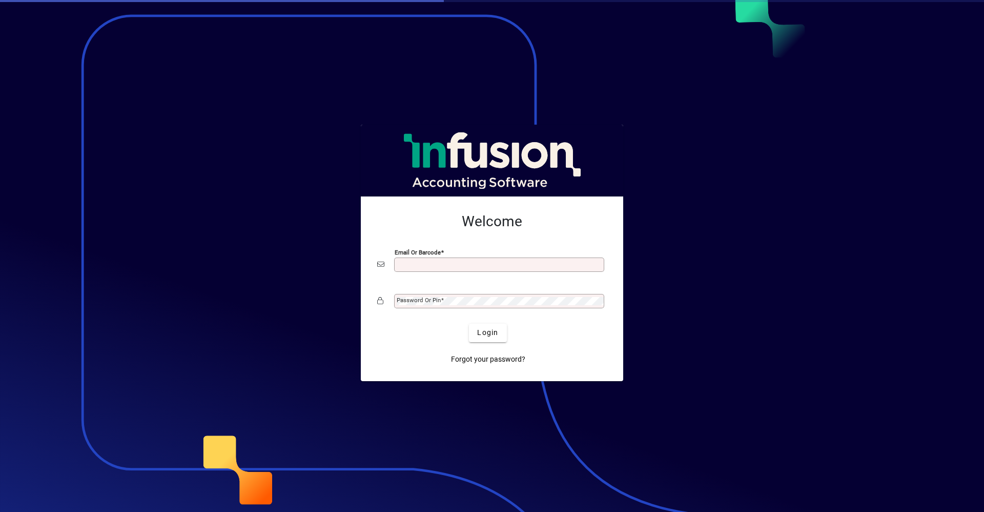  I want to click on h2: Welcome, so click(492, 221).